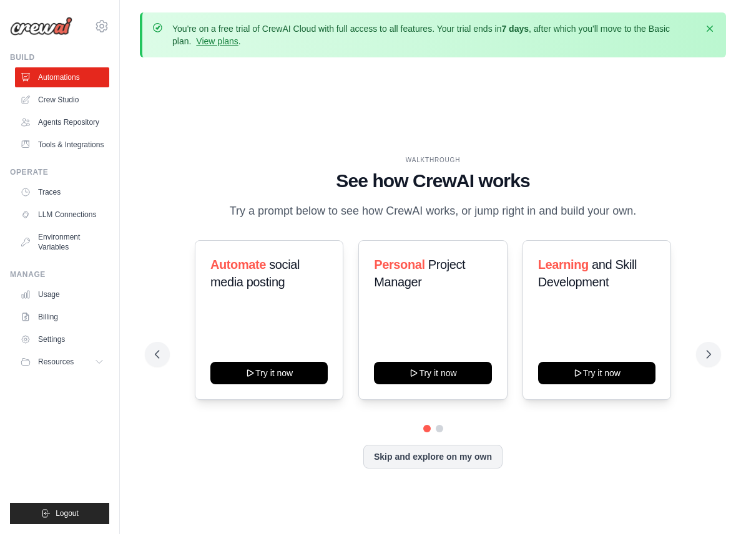 This screenshot has width=746, height=534. I want to click on p: You're on a free trial of CrewAI Cloud with full access to all features. Your trial ends in , aft..., so click(434, 35).